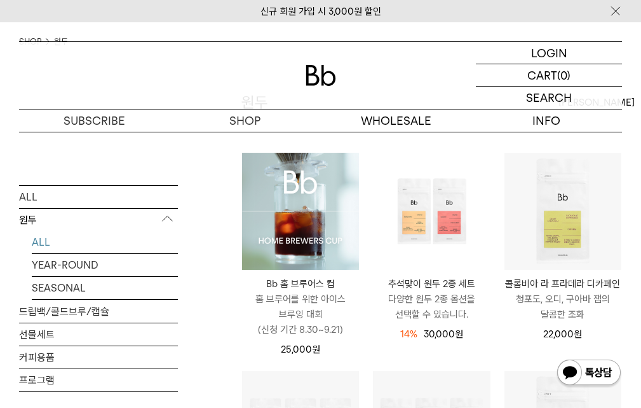 Image resolution: width=641 pixels, height=408 pixels. I want to click on a: SEASONAL, so click(105, 287).